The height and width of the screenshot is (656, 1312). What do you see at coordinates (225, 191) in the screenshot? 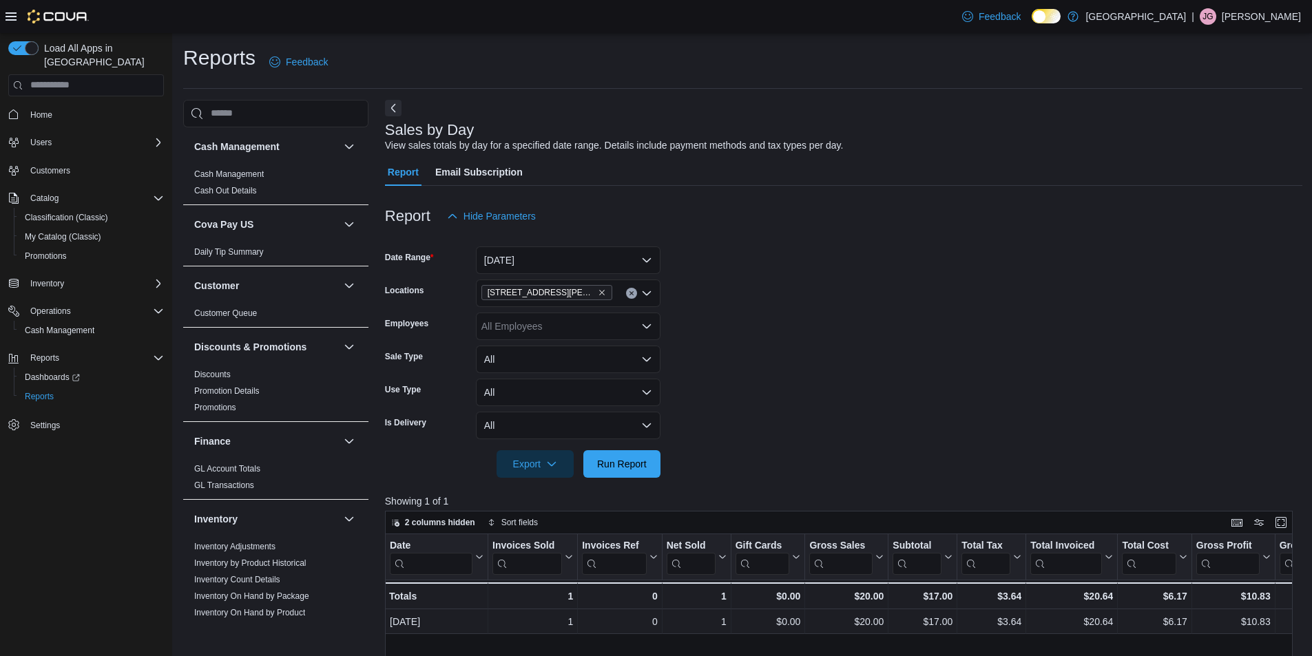
I see `span: Cash Out Details` at bounding box center [225, 191].